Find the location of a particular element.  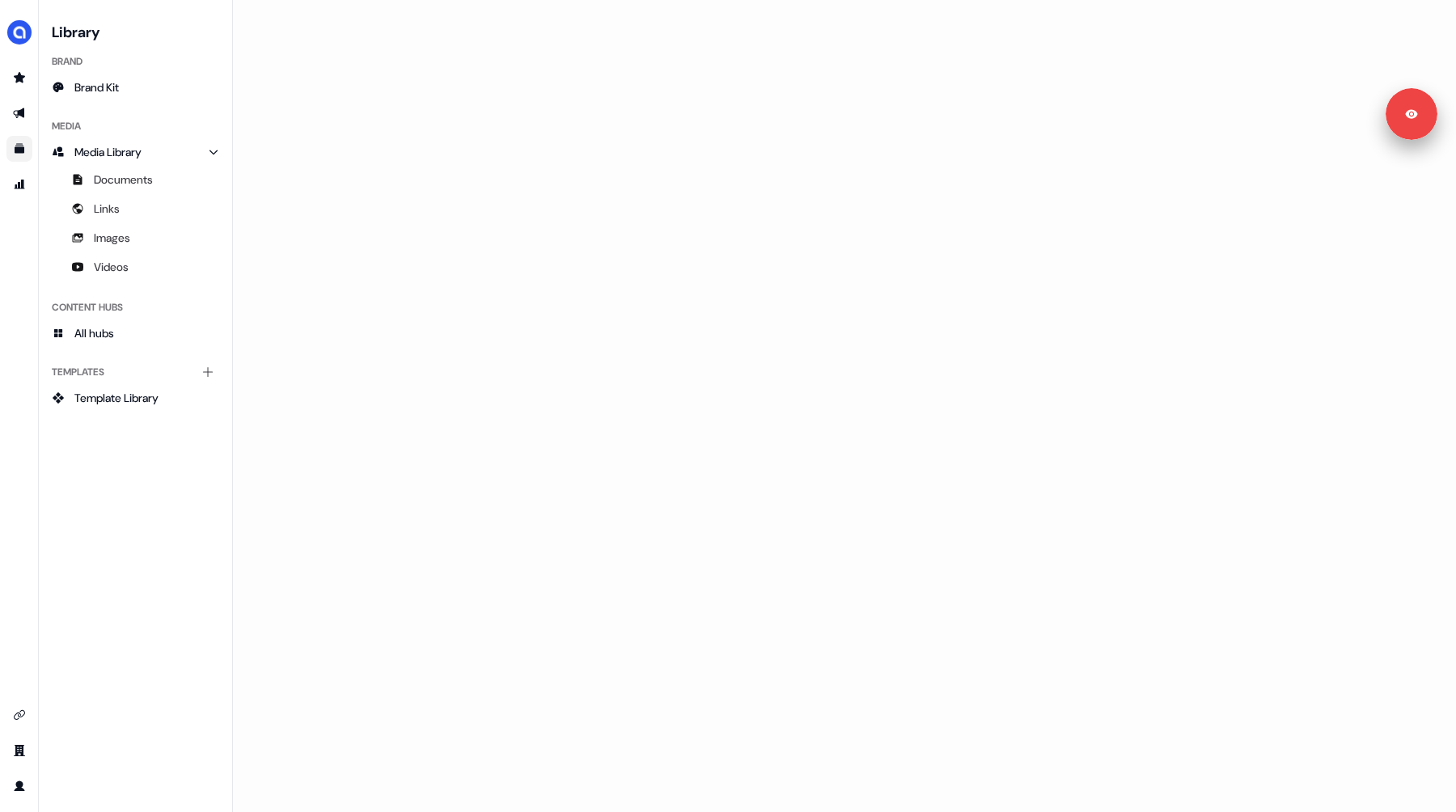

a: Go to profile is located at coordinates (20, 786).